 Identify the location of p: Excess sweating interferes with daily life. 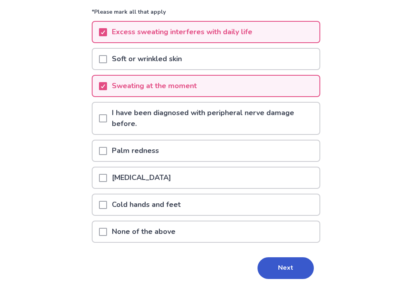
(182, 32).